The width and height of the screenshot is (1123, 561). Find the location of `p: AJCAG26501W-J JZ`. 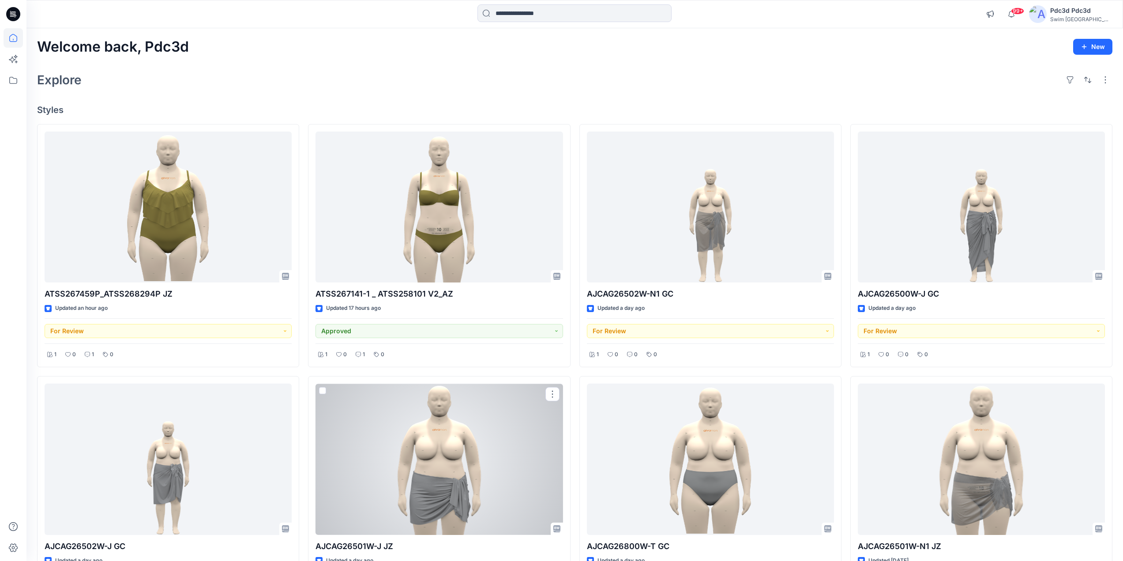

p: AJCAG26501W-J JZ is located at coordinates (439, 547).